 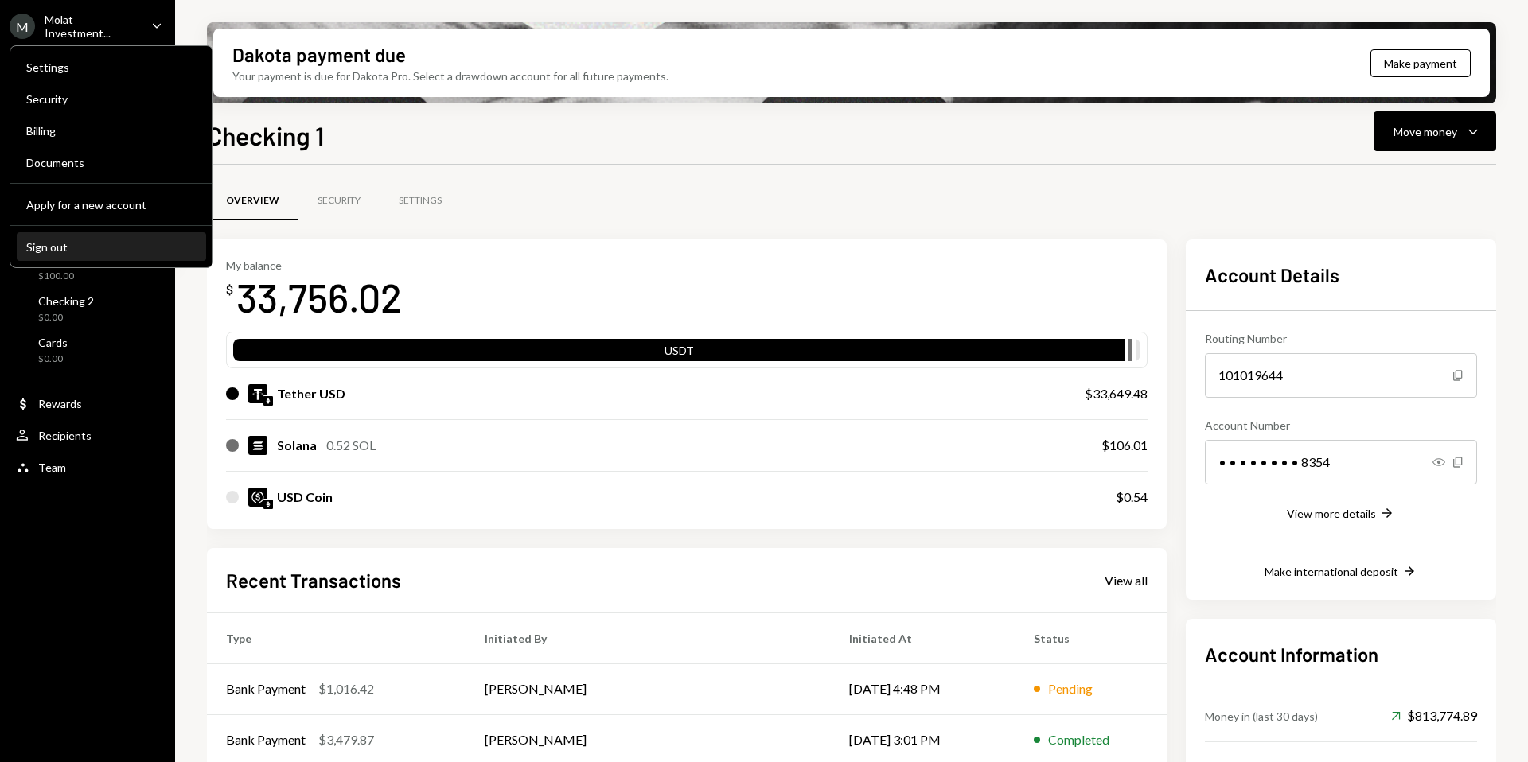 What do you see at coordinates (1435, 131) in the screenshot?
I see `button: Move money` at bounding box center [1435, 131].